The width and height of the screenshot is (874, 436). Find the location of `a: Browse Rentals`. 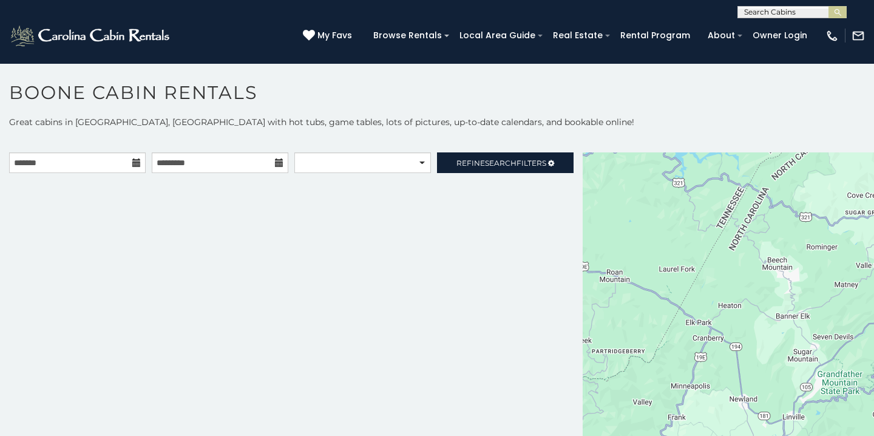

a: Browse Rentals is located at coordinates (407, 35).